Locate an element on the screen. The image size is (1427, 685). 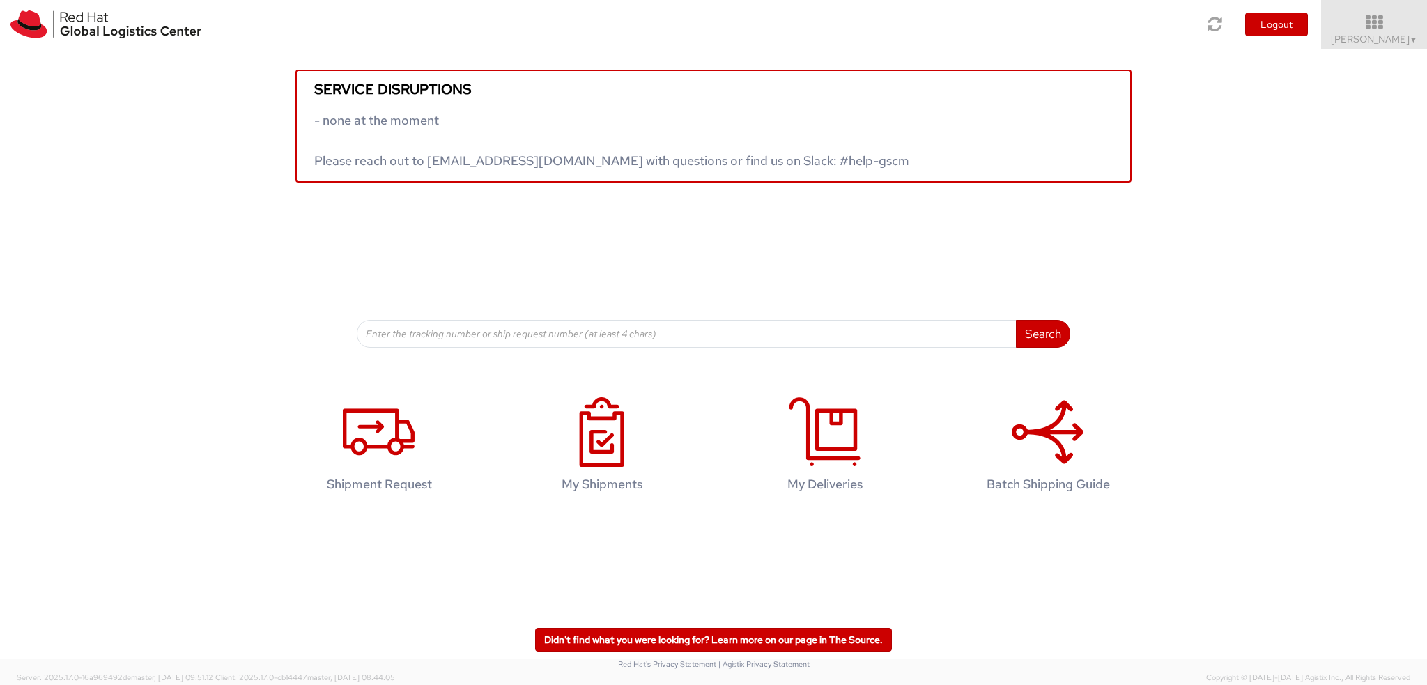
h4: Shipment Request is located at coordinates (379, 484).